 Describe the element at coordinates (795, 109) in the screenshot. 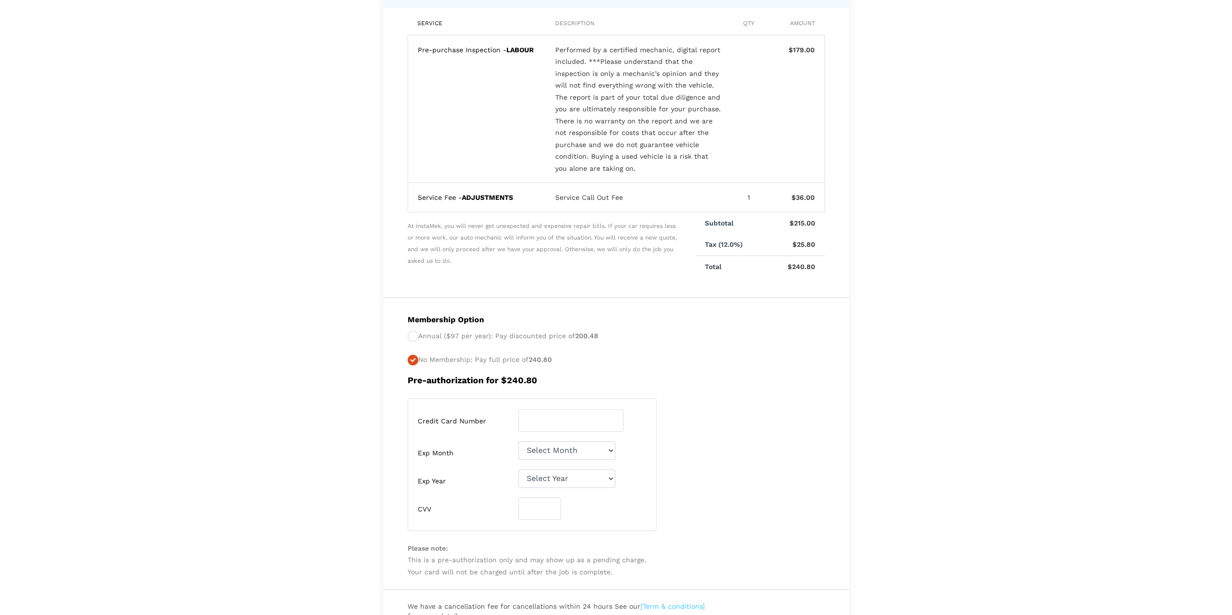

I see `div: $179.00` at that location.